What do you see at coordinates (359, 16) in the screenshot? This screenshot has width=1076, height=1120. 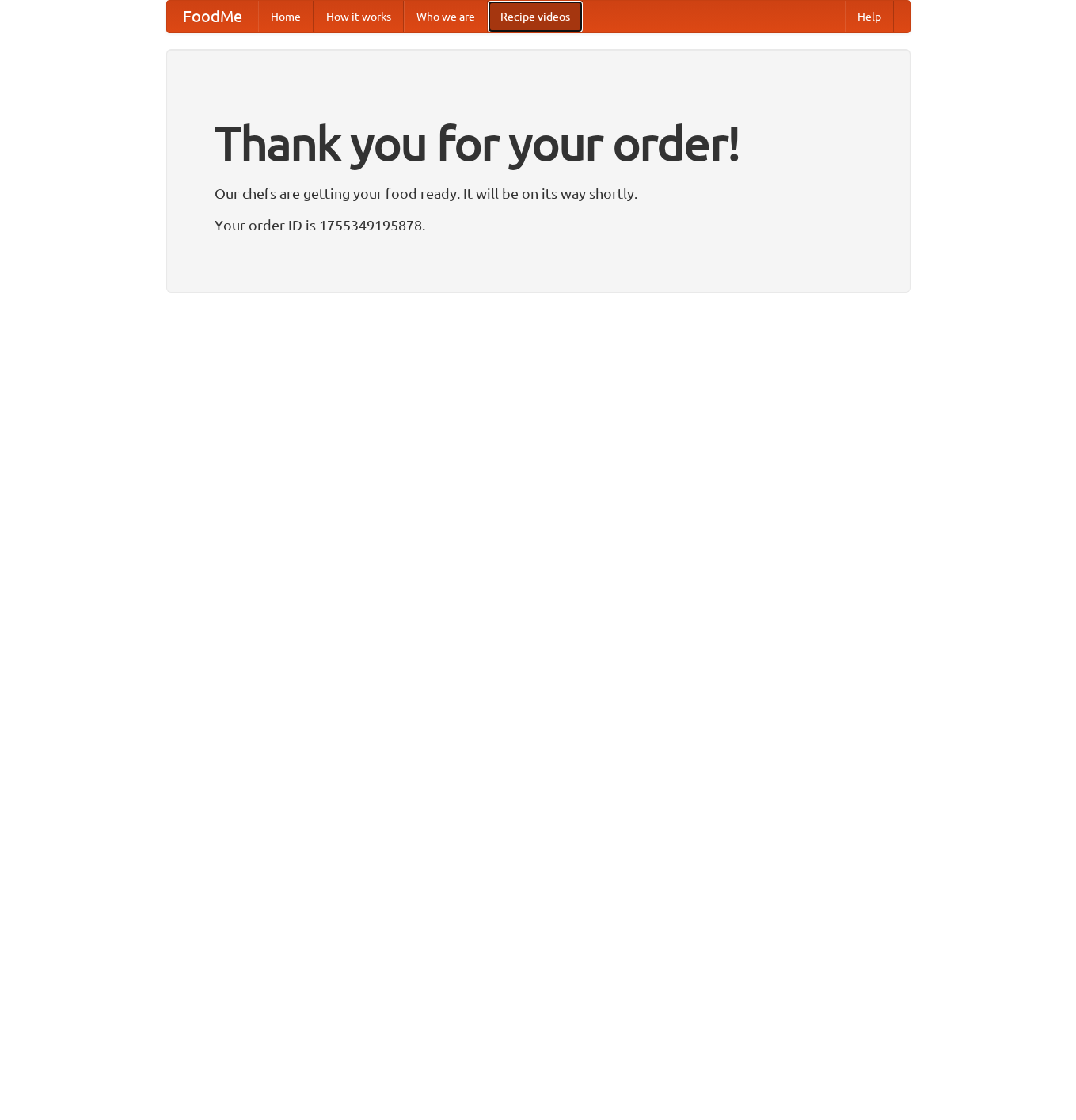 I see `a: How it works` at bounding box center [359, 16].